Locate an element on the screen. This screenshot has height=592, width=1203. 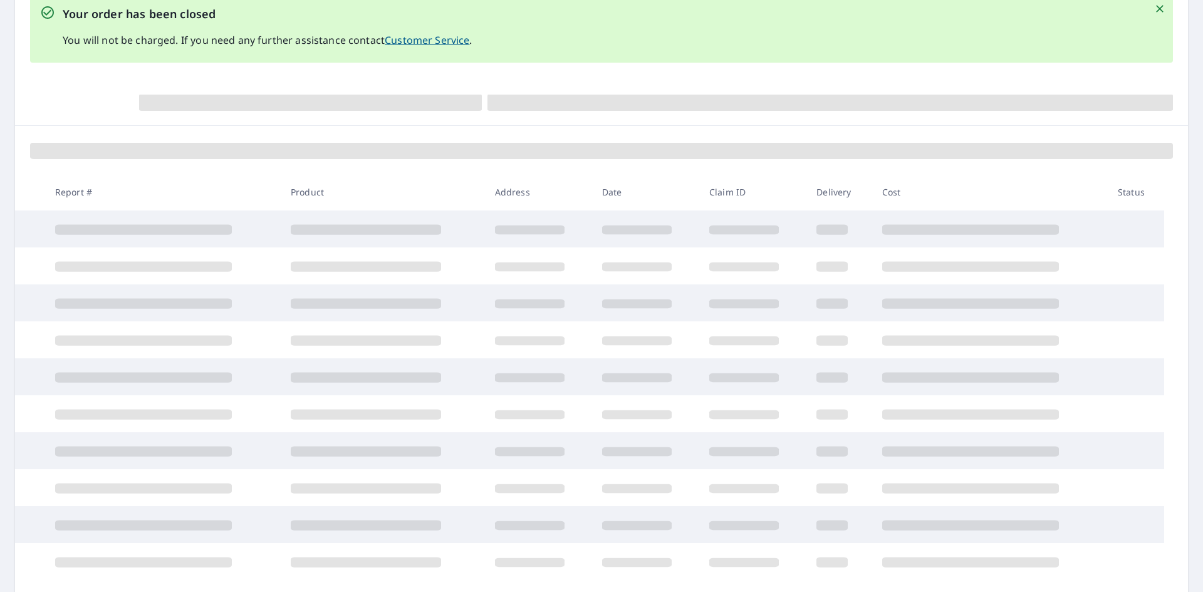
p: You will not be charged. If you need any further assistance contact . is located at coordinates (268, 40).